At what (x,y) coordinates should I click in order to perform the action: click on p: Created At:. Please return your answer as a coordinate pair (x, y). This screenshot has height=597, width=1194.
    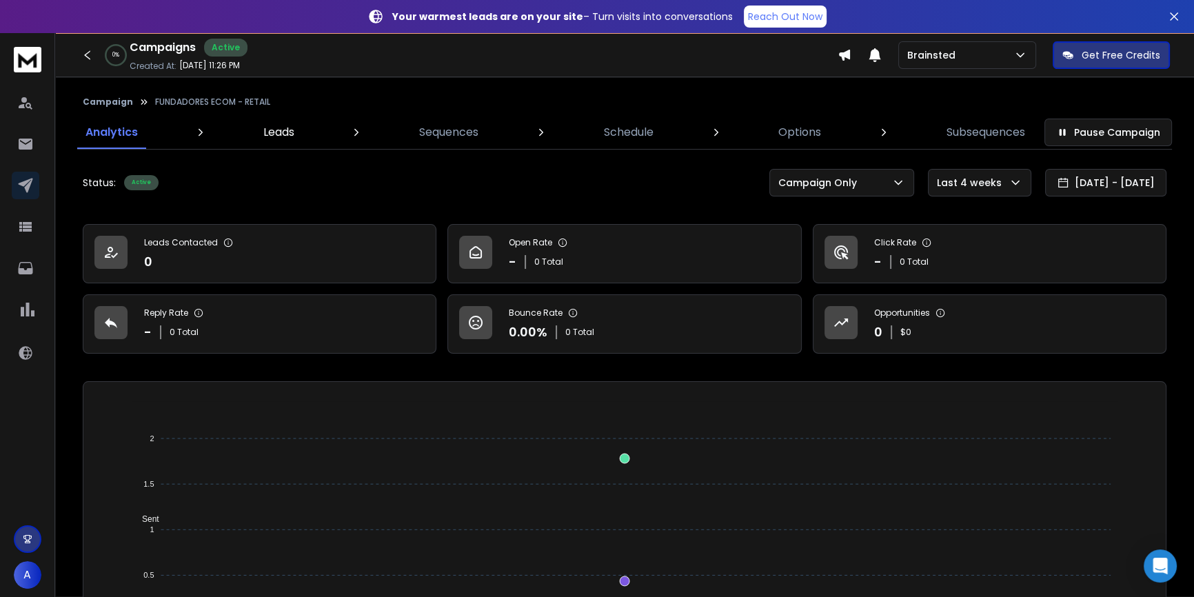
    Looking at the image, I should click on (153, 66).